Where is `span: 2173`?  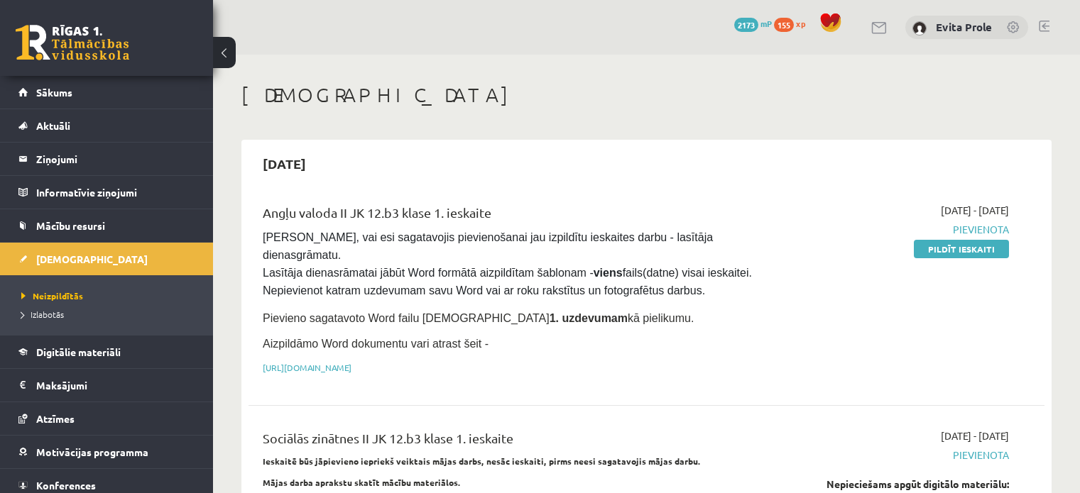 span: 2173 is located at coordinates (746, 25).